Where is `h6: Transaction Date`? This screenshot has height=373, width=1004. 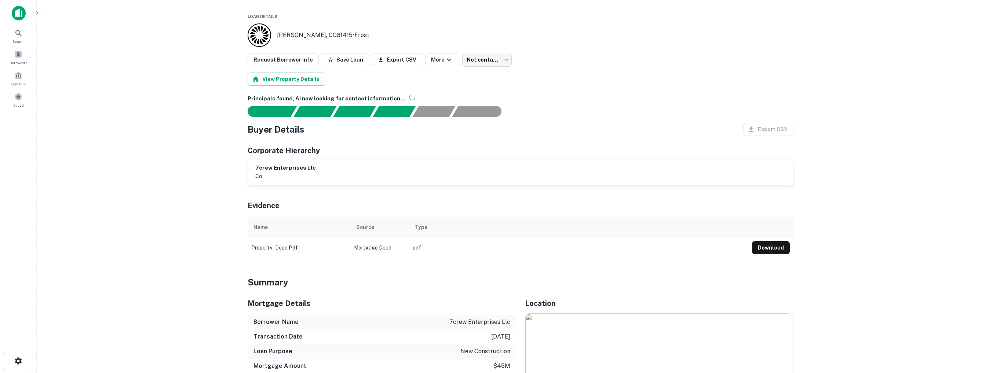 h6: Transaction Date is located at coordinates (278, 337).